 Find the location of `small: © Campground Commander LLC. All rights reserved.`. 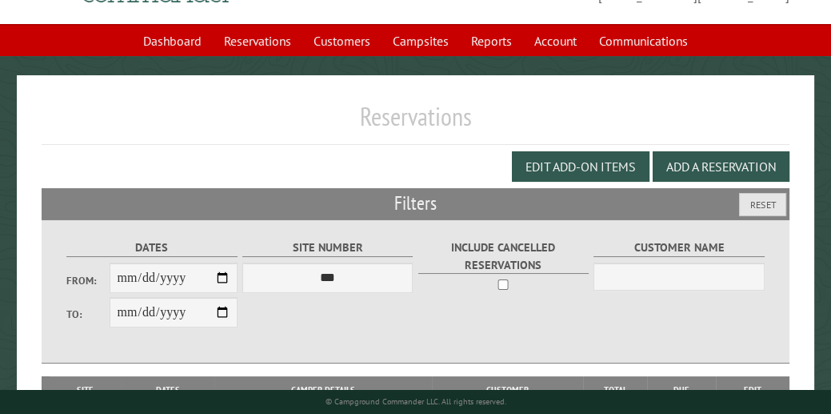

small: © Campground Commander LLC. All rights reserved. is located at coordinates (416, 401).